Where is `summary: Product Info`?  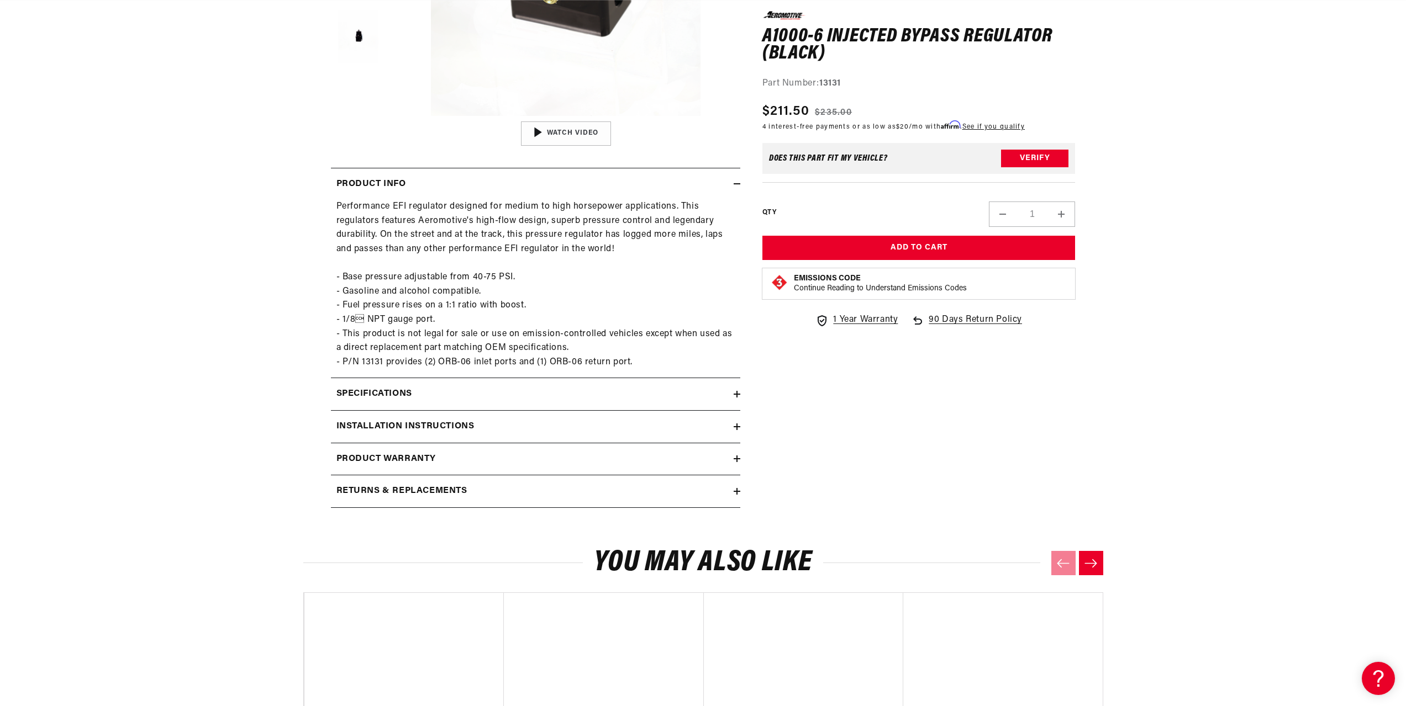 summary: Product Info is located at coordinates (535, 184).